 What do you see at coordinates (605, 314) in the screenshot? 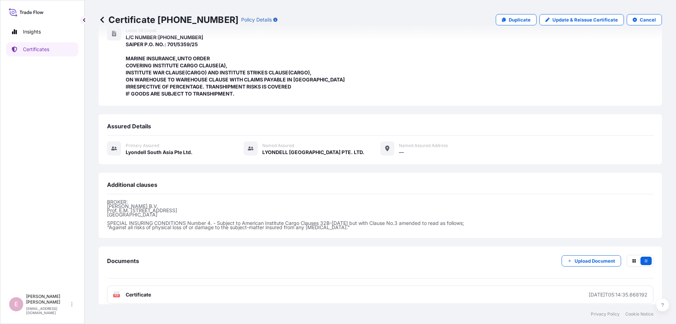
I see `a: Privacy Policy` at bounding box center [605, 314].